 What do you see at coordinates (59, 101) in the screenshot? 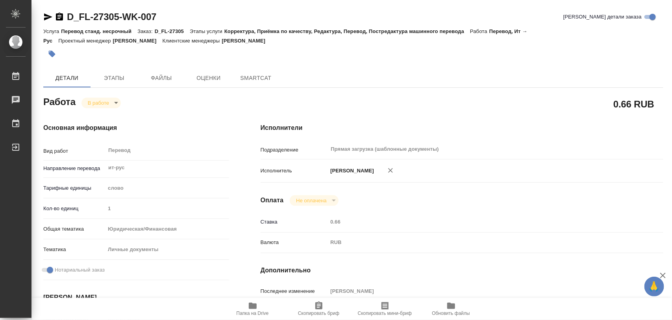
I see `h2: Работа` at bounding box center [59, 101].